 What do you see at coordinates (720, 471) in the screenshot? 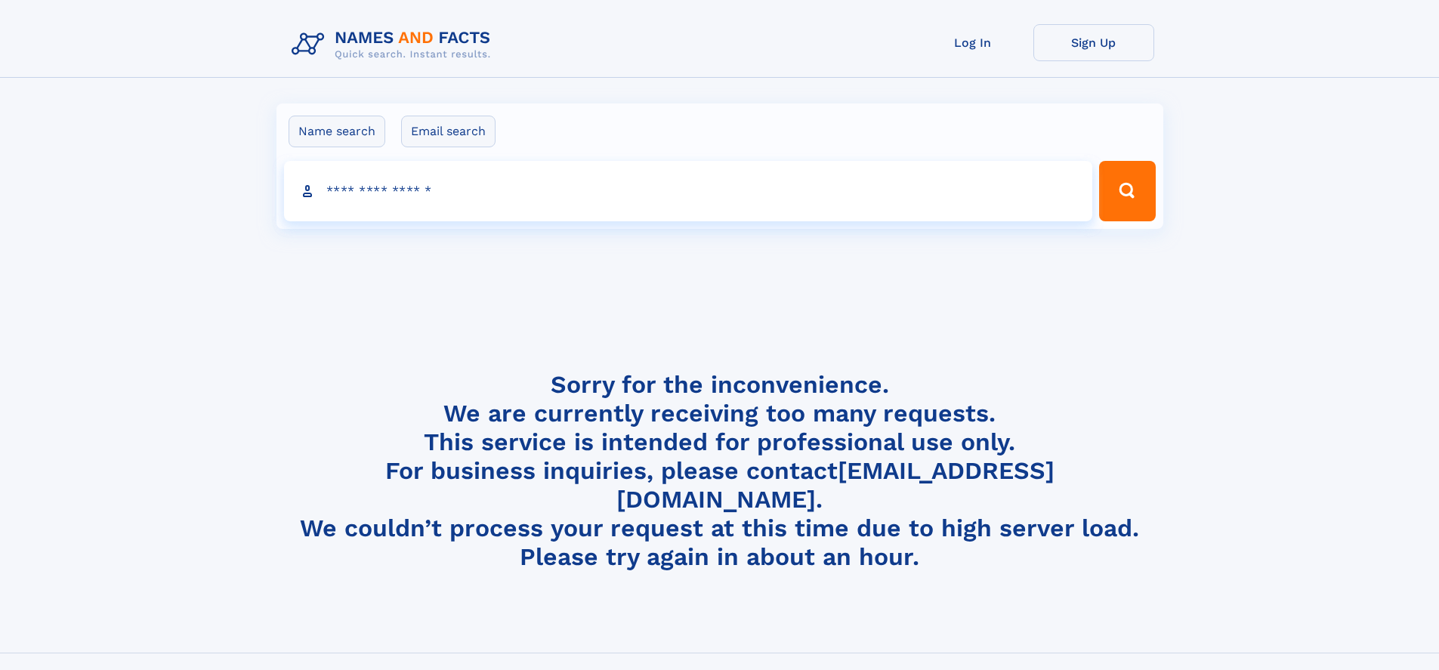
I see `h4: Sorry for the inconvenience. We are currently receiving too many requests. This service is intend...` at bounding box center [720, 471].